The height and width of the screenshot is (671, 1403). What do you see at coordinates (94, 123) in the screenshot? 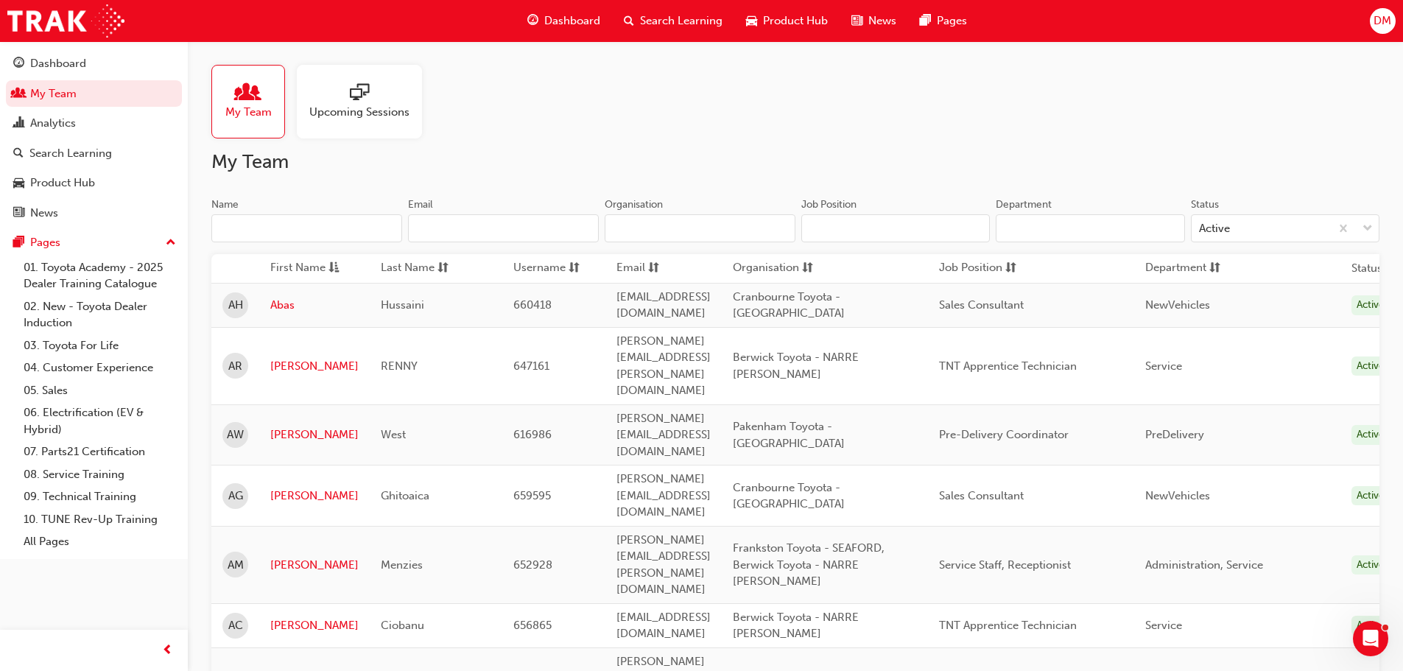
I see `a: Analytics` at bounding box center [94, 123].